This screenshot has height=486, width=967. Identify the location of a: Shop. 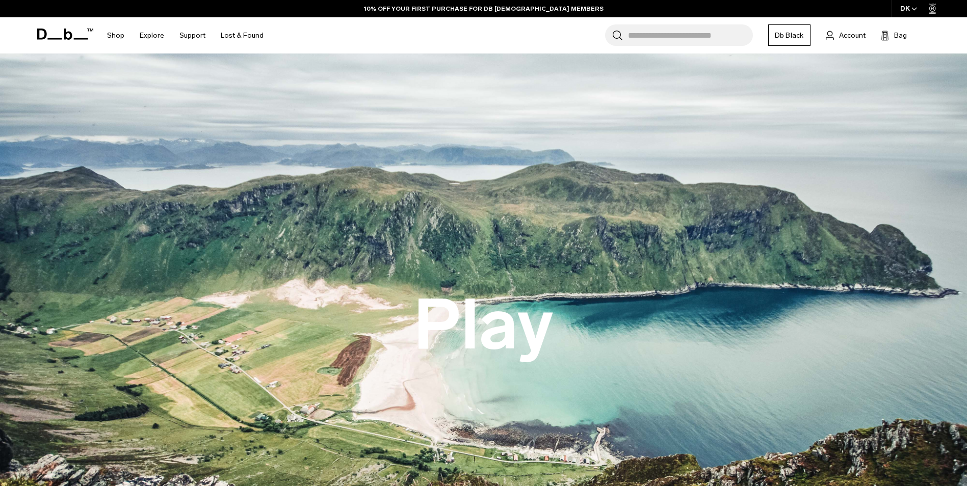
(116, 35).